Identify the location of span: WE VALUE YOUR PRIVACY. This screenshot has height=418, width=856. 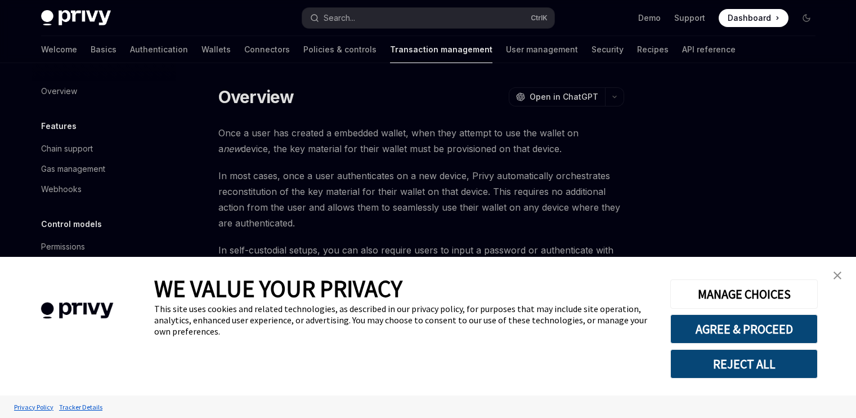
(278, 288).